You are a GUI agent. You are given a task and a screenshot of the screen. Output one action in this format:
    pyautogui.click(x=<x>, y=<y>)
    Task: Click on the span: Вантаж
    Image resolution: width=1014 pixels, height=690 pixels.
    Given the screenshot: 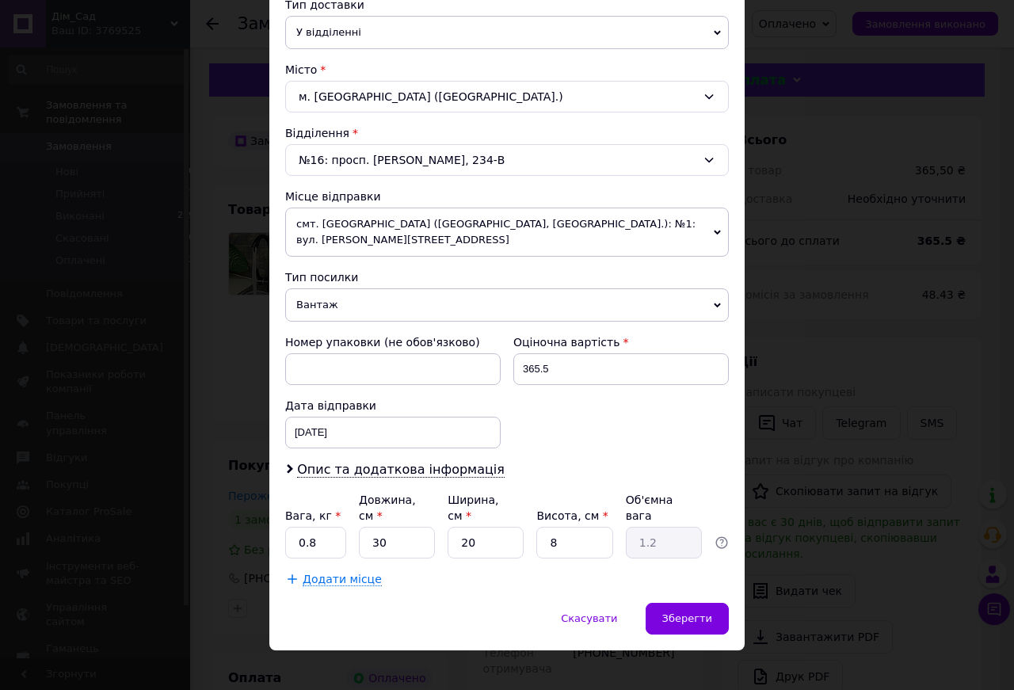 What is the action you would take?
    pyautogui.click(x=507, y=305)
    